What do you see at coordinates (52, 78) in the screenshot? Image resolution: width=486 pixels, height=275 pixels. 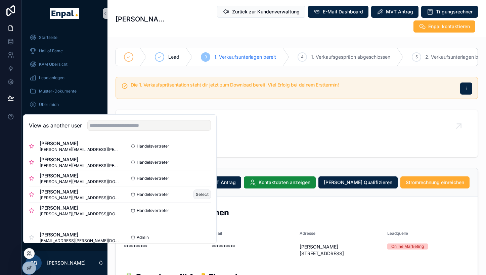 I see `span: Lead anlegen` at bounding box center [52, 78].